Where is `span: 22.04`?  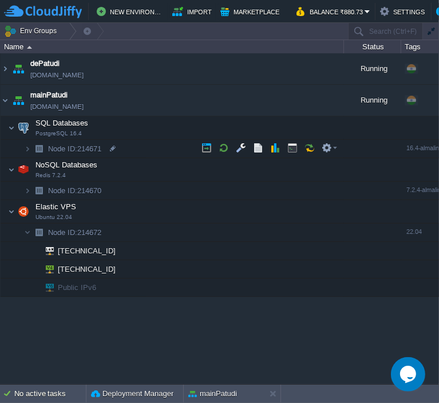
span: 22.04 is located at coordinates (414, 231).